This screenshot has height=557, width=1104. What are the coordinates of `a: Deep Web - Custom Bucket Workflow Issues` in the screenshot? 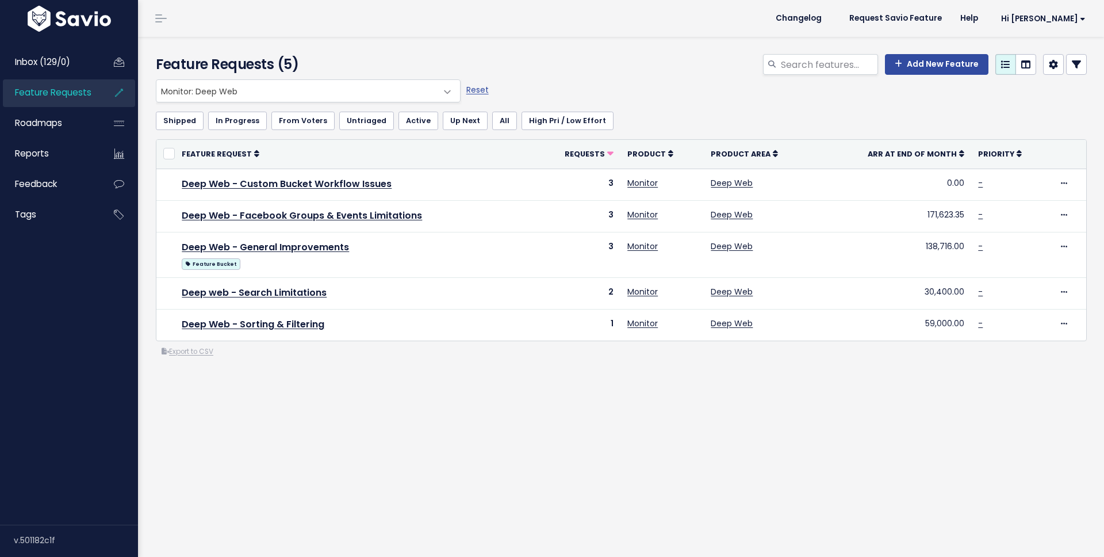 It's located at (286, 183).